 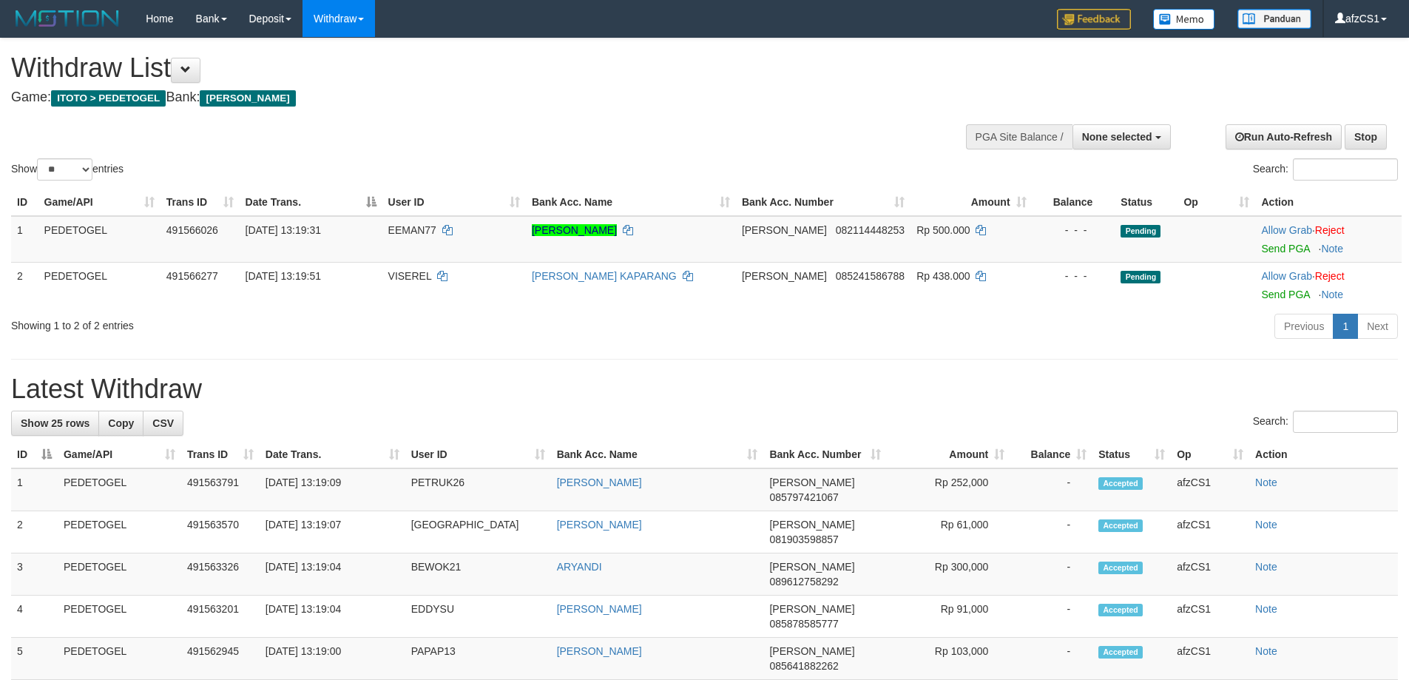 I want to click on span: Copy 082114448253 to clipboard, so click(x=870, y=230).